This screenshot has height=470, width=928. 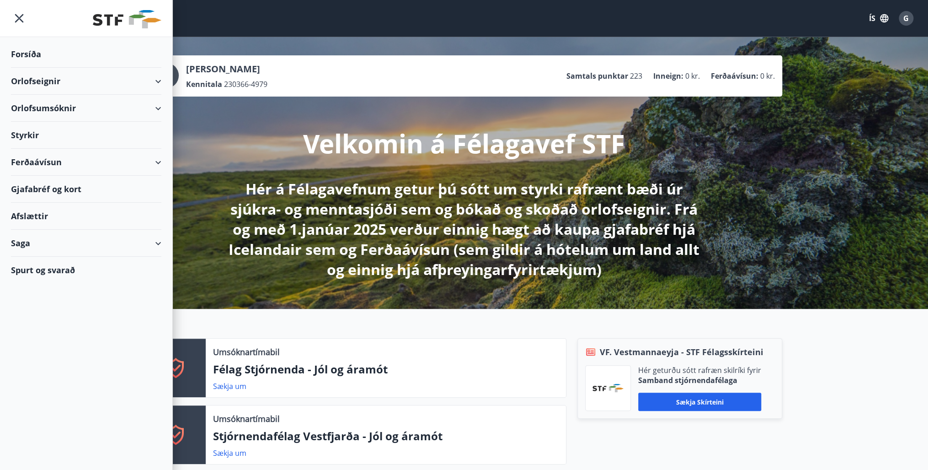 I want to click on div: Orlofsumsóknir, so click(x=86, y=108).